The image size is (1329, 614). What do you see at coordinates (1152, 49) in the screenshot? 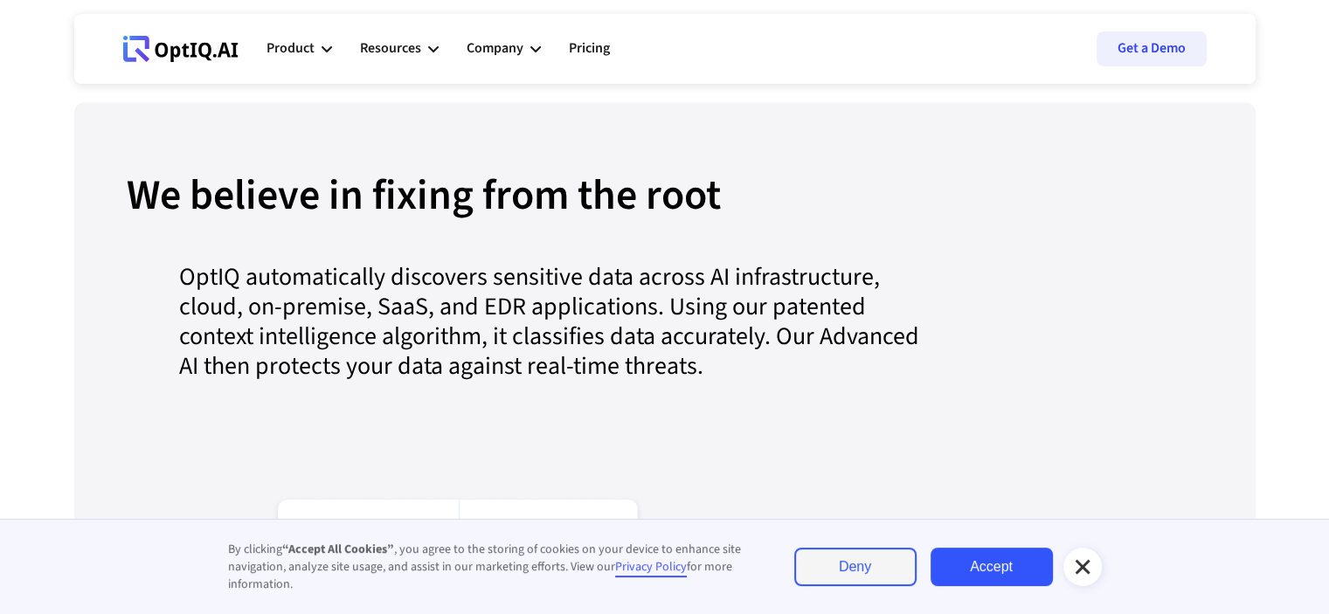
I see `a: Get a Demo` at bounding box center [1152, 49].